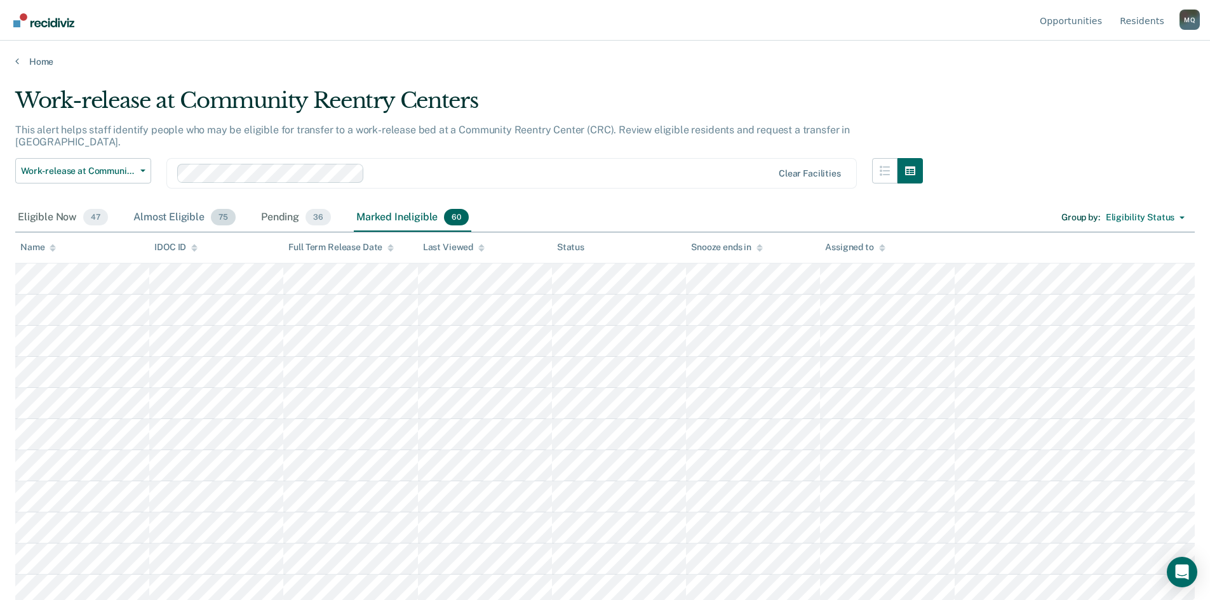 The image size is (1210, 600). I want to click on span: Work-release at Community Reentry Centers, so click(78, 171).